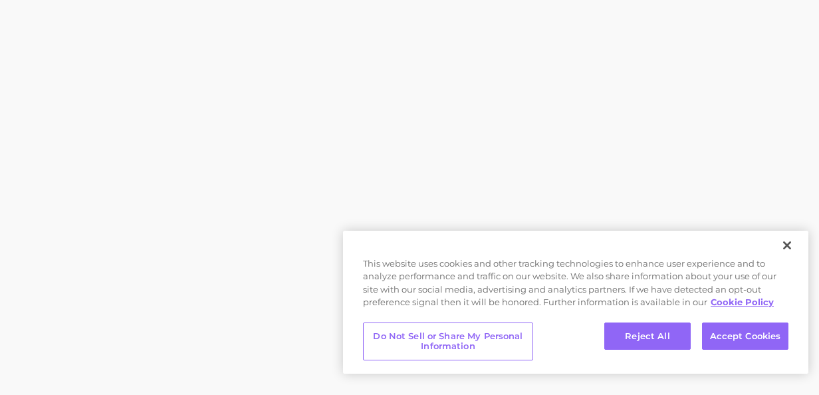 This screenshot has width=819, height=395. I want to click on div: Cookie banner, so click(576, 302).